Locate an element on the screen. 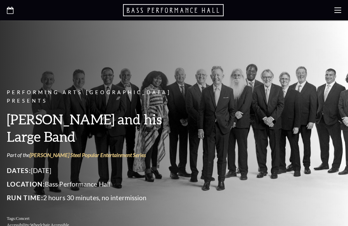 This screenshot has height=226, width=348. span: Dates: is located at coordinates (19, 170).